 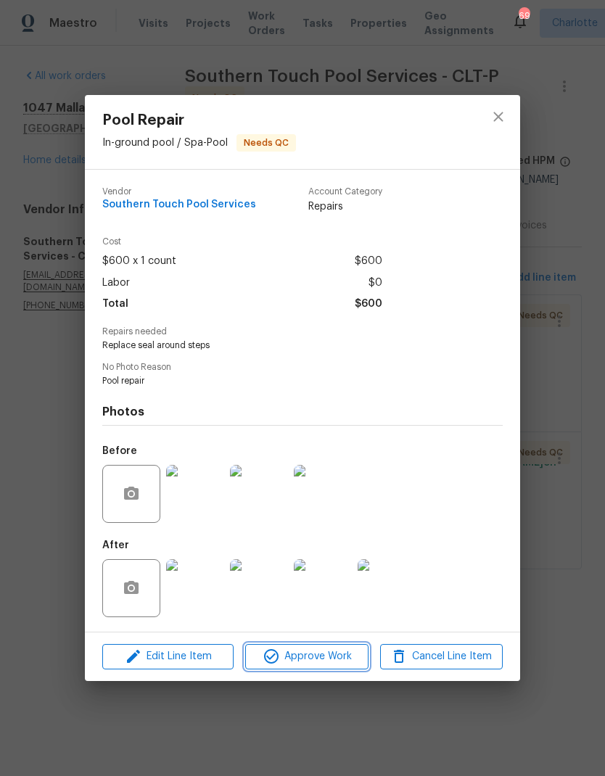 What do you see at coordinates (441, 656) in the screenshot?
I see `button: Cancel Line Item` at bounding box center [441, 656].